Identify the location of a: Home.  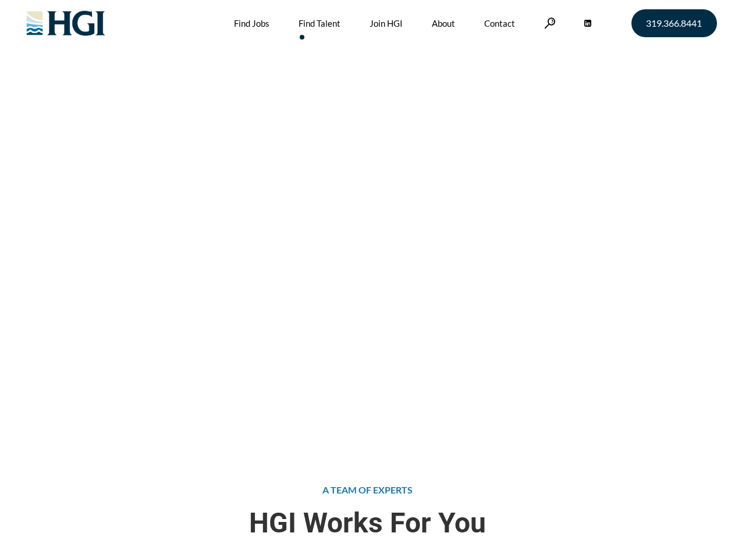
(150, 164).